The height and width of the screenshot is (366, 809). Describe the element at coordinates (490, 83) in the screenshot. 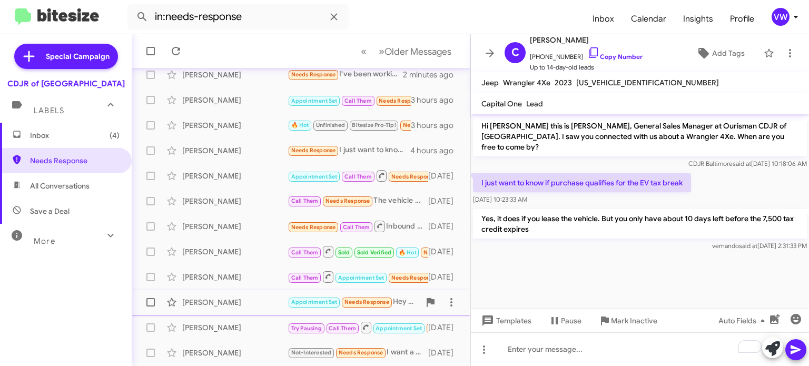

I see `span: Jeep` at that location.